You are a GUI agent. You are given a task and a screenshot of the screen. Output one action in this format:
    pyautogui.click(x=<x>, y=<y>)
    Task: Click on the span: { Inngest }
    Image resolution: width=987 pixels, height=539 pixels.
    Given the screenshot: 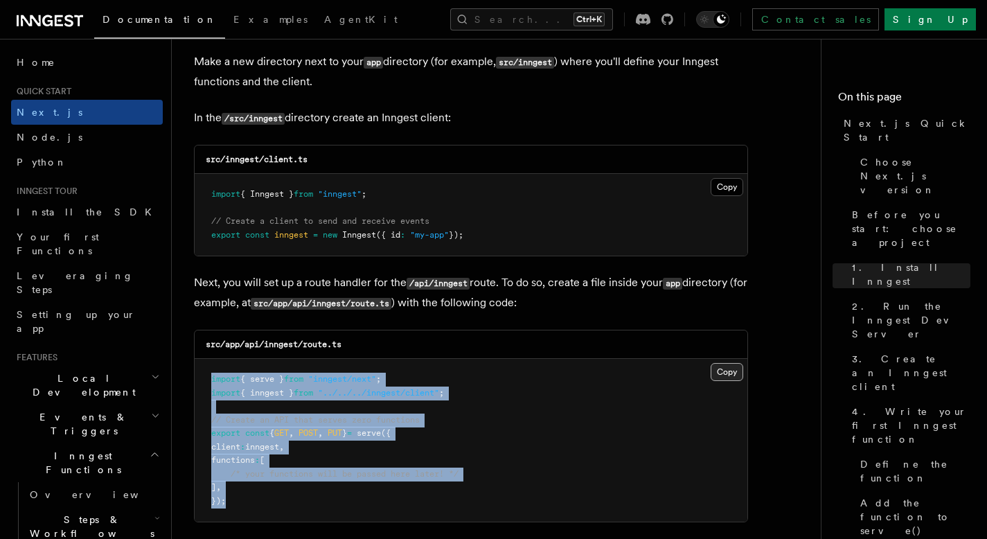 What is the action you would take?
    pyautogui.click(x=267, y=194)
    